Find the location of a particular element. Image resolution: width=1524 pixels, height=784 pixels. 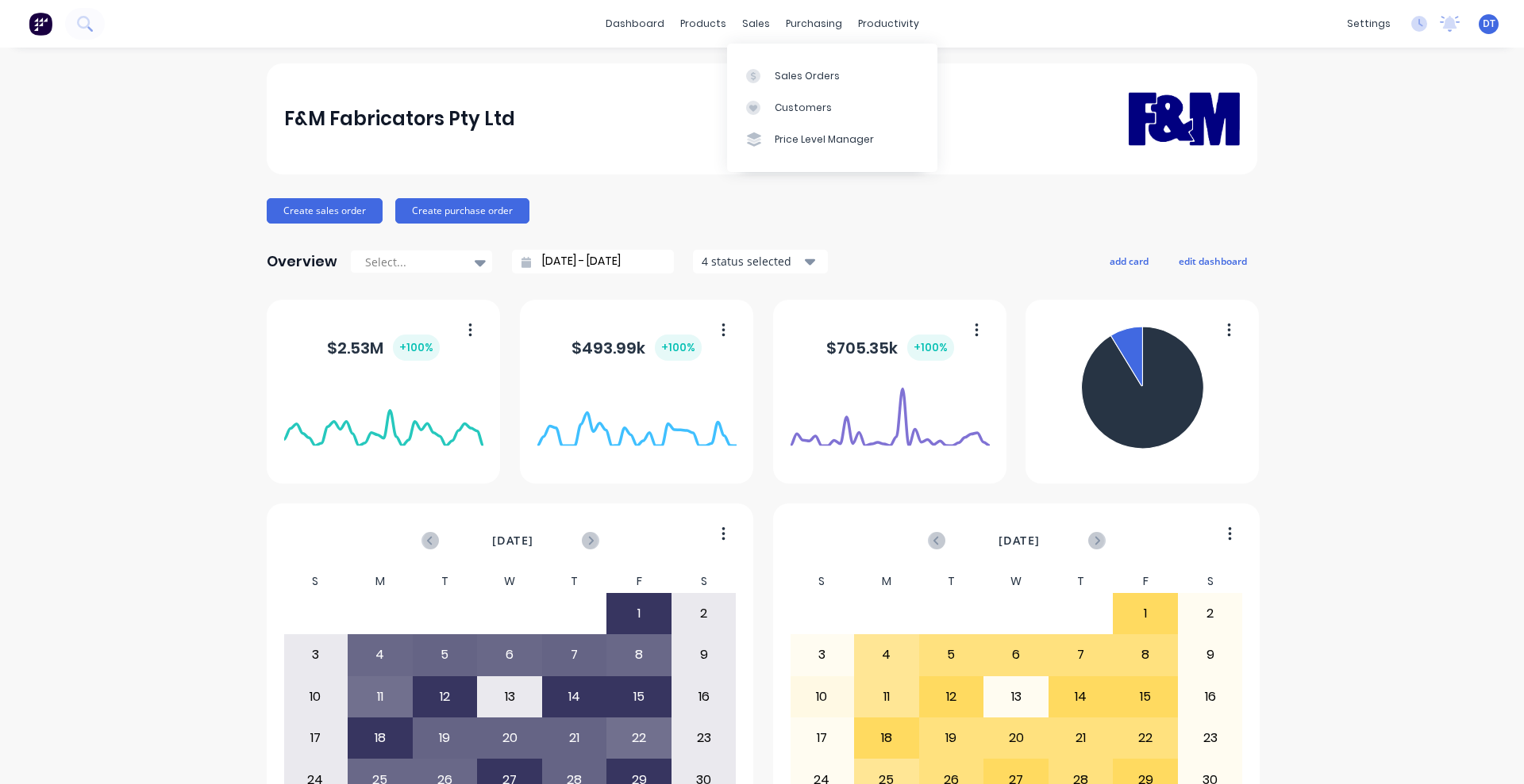

div: F&M Fabricators Pty Ltd is located at coordinates (399, 119).